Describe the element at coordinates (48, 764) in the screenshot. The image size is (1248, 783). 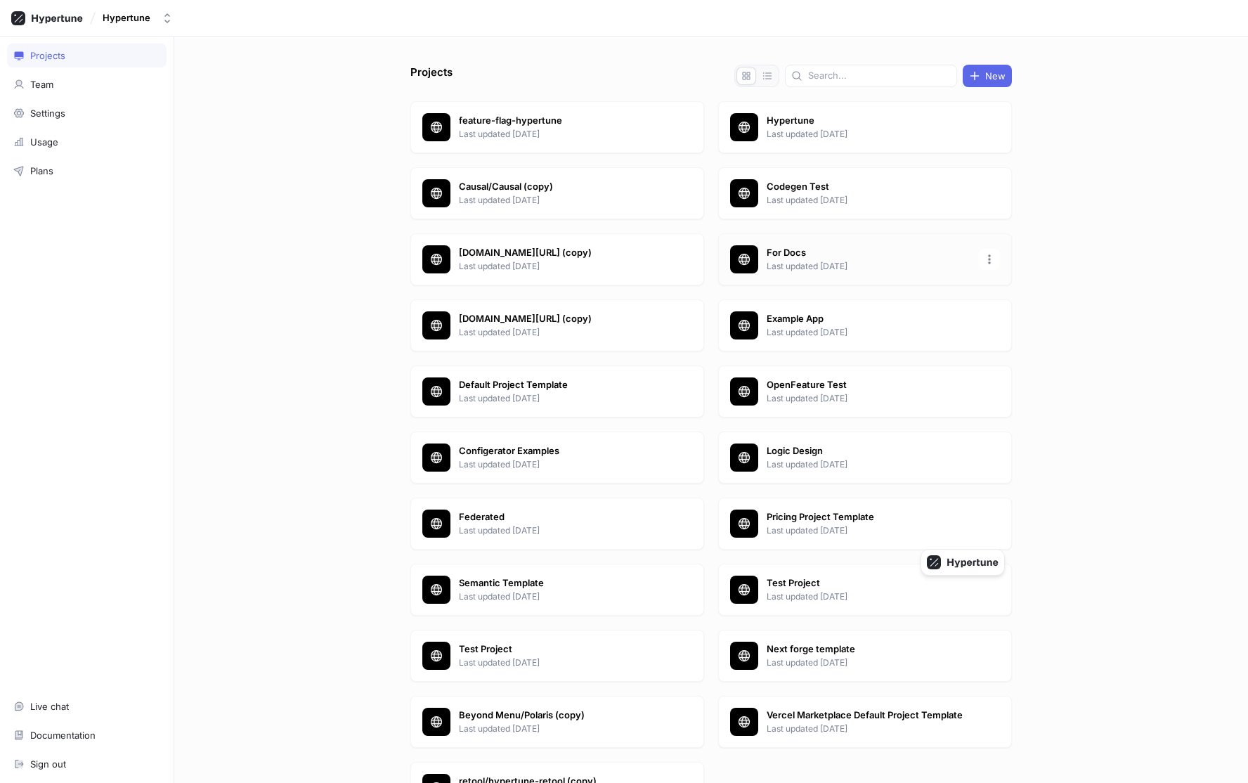
I see `div: Sign out` at that location.